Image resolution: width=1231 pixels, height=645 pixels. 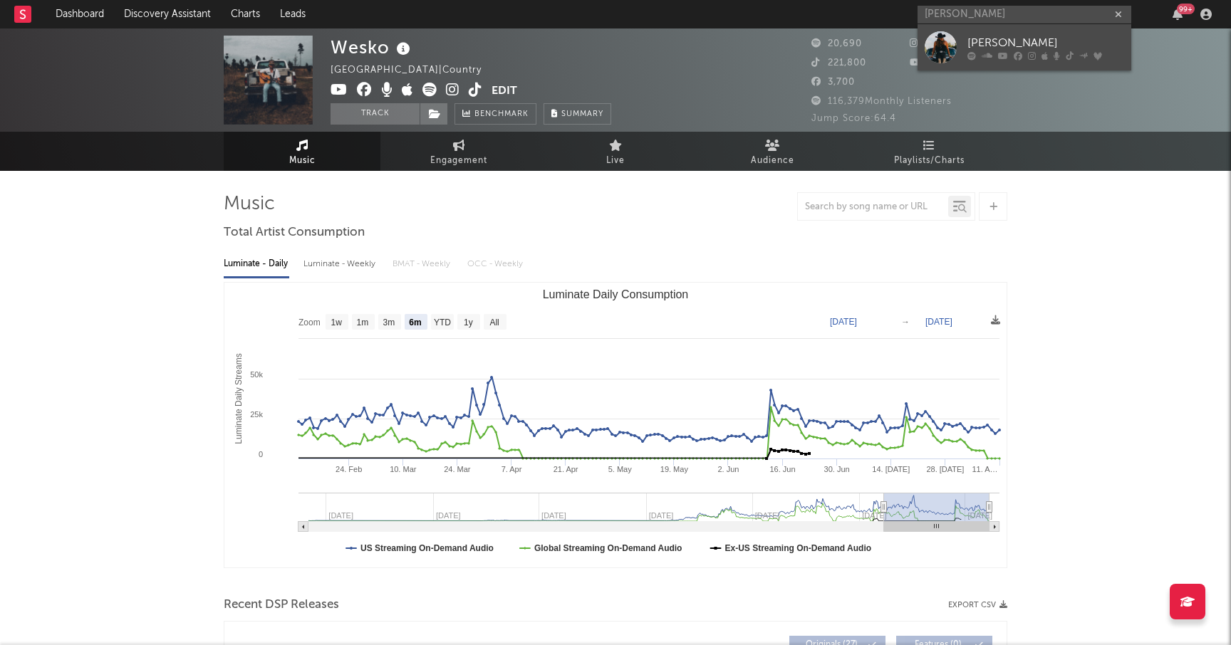 What do you see at coordinates (348, 469) in the screenshot?
I see `text: 24. Feb` at bounding box center [348, 469].